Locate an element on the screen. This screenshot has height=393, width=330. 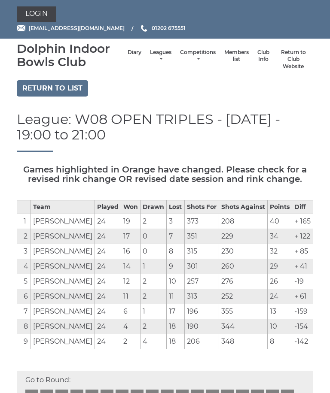
a: Members list is located at coordinates (236, 56).